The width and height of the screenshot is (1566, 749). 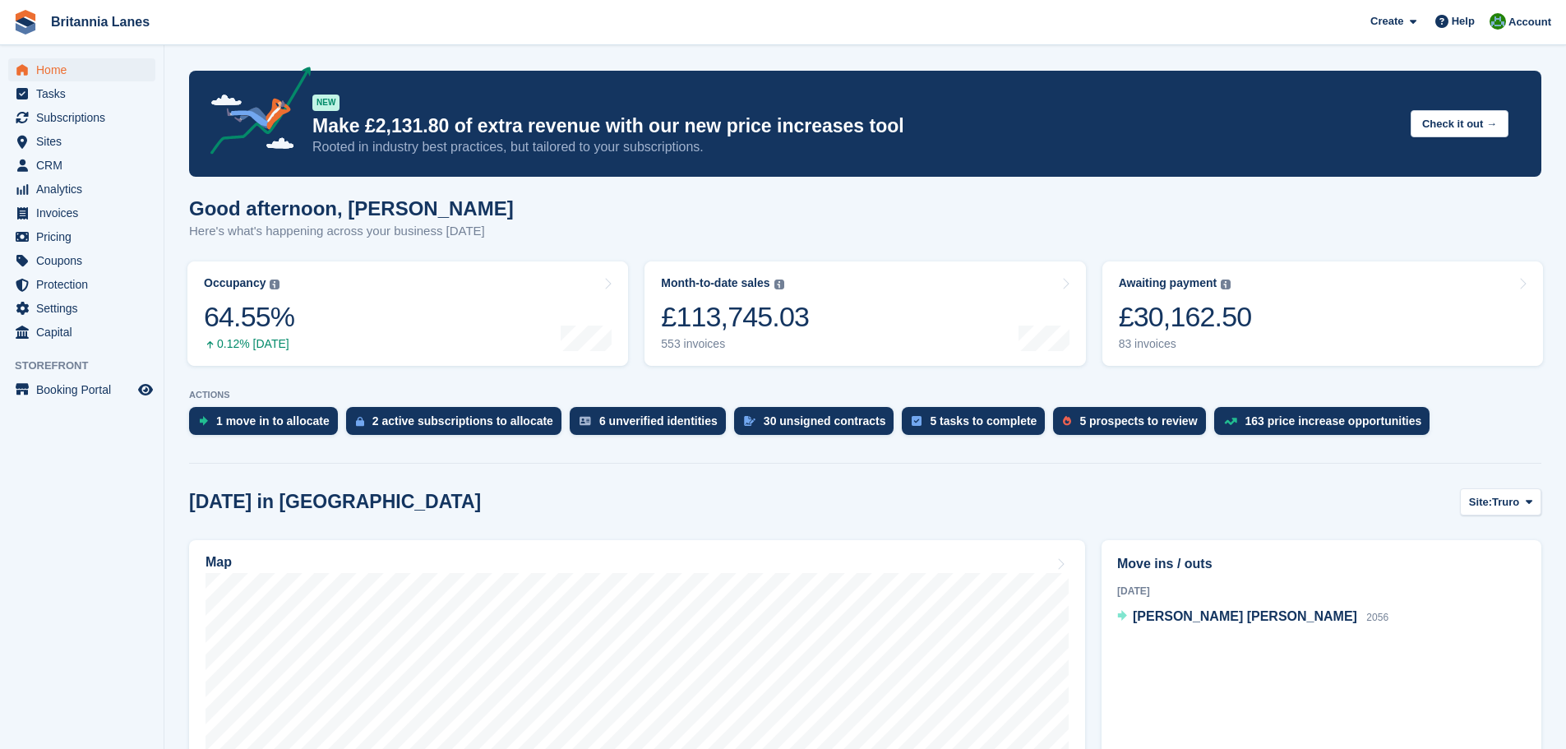 What do you see at coordinates (145, 390) in the screenshot?
I see `a: Preview store` at bounding box center [145, 390].